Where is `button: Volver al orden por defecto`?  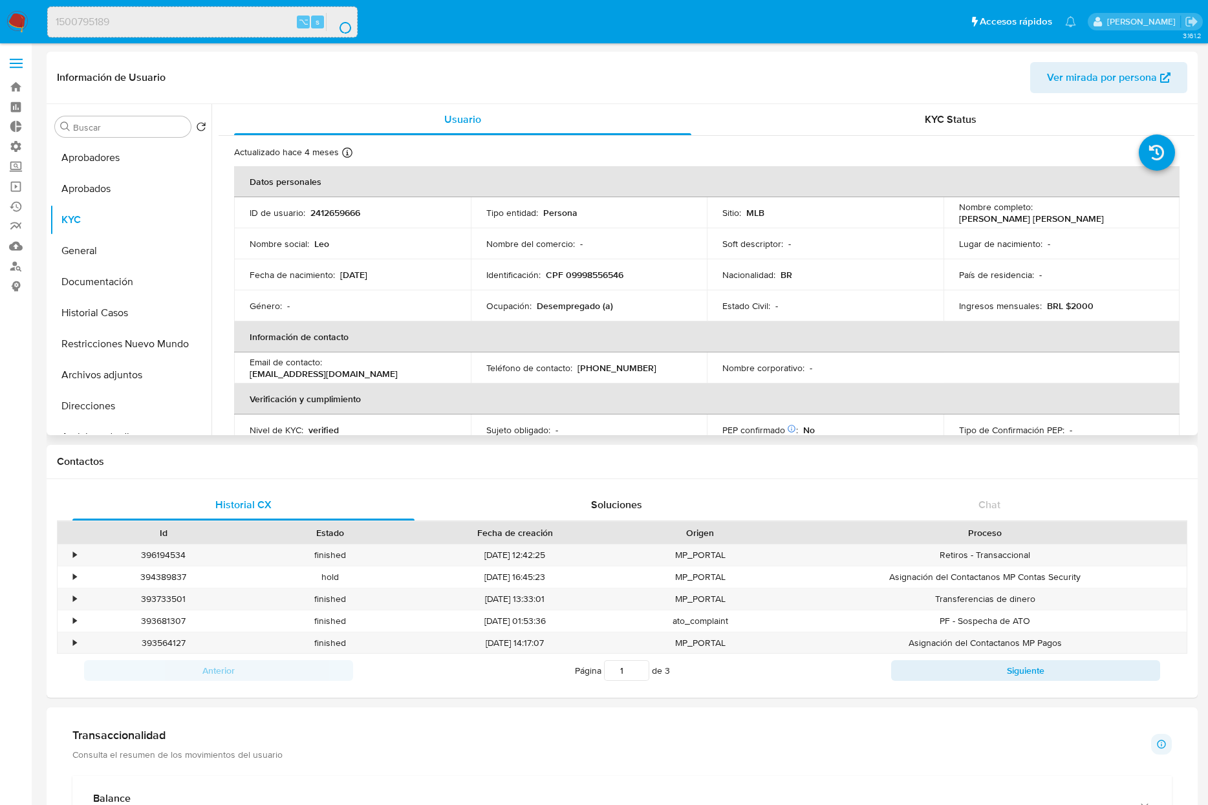
button: Volver al orden por defecto is located at coordinates (201, 129).